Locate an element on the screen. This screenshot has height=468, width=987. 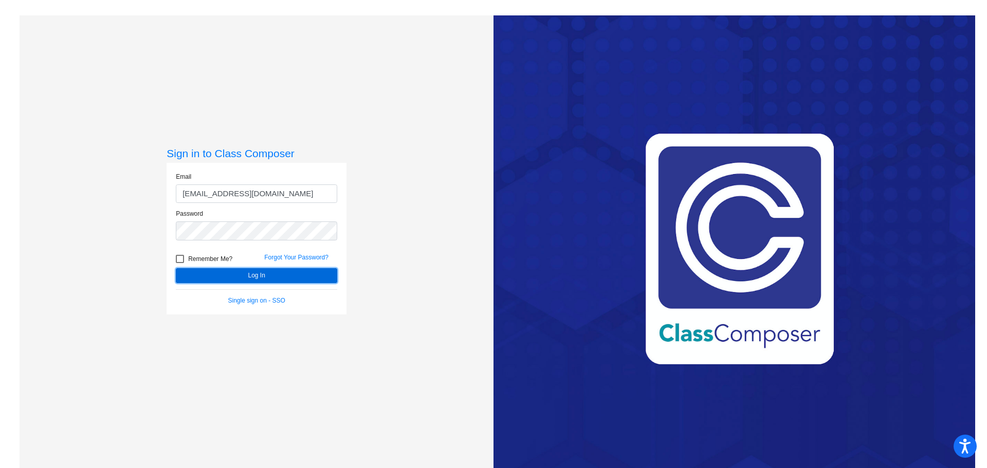
label: Email is located at coordinates (183, 177).